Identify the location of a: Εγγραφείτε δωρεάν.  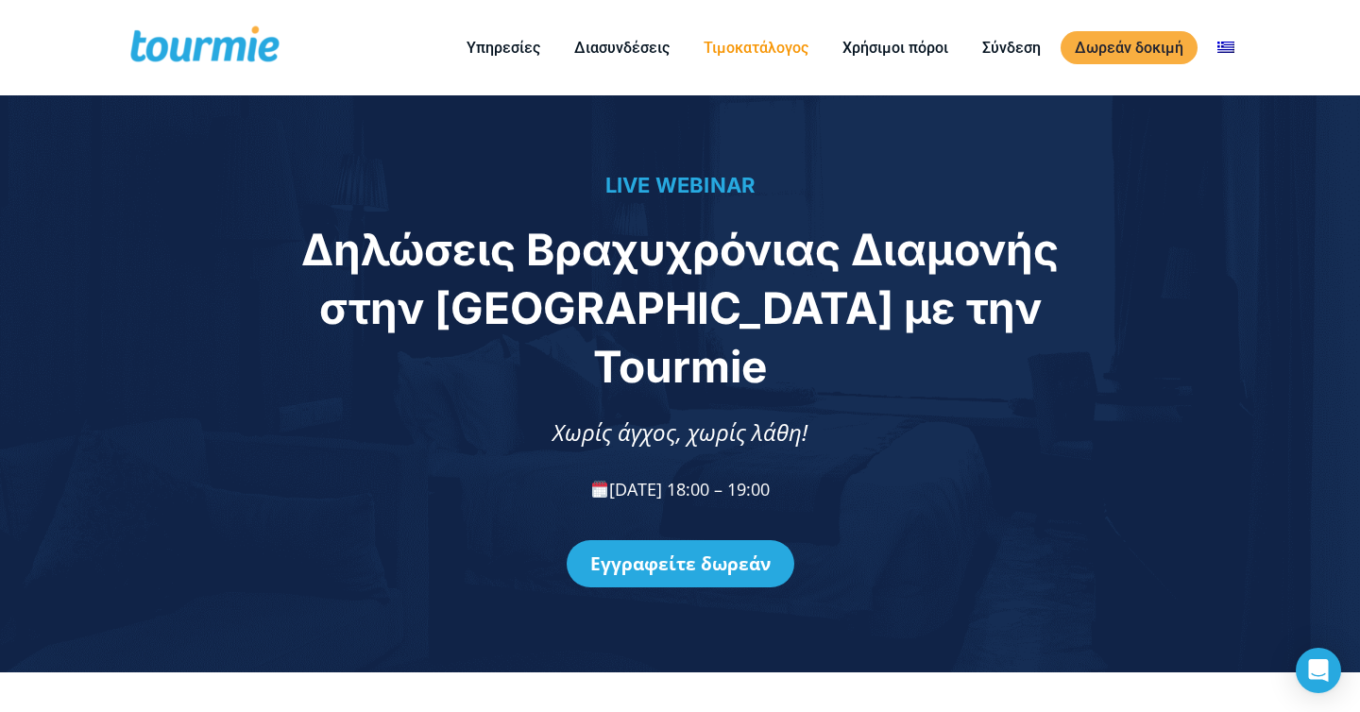
(680, 564).